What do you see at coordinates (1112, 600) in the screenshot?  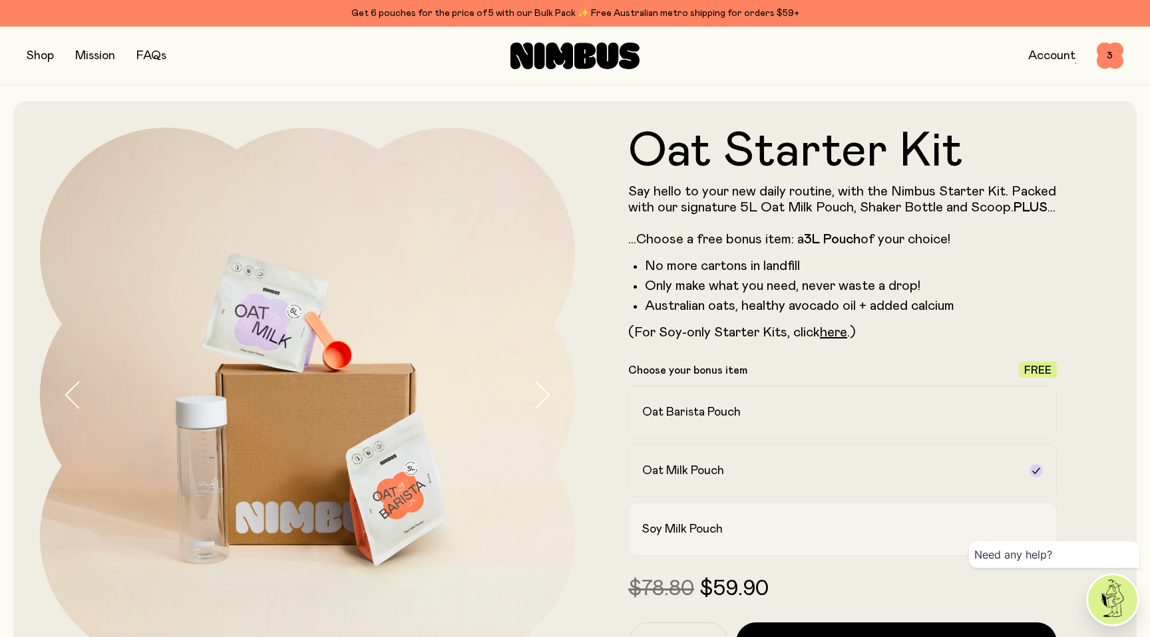 I see `img: agent` at bounding box center [1112, 600].